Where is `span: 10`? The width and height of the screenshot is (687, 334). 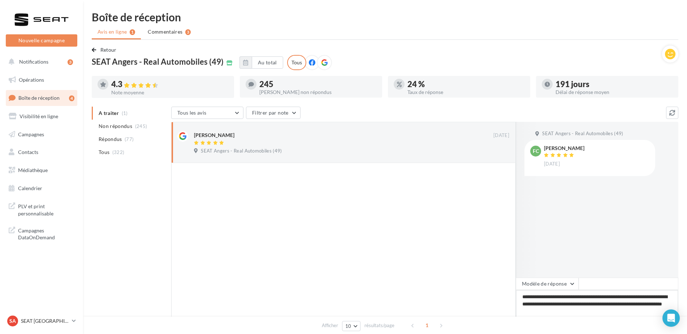
span: 10 is located at coordinates (348, 326).